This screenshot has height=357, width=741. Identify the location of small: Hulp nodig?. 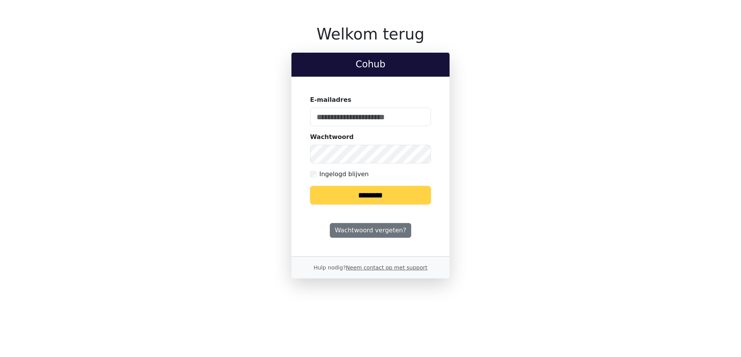
(371, 268).